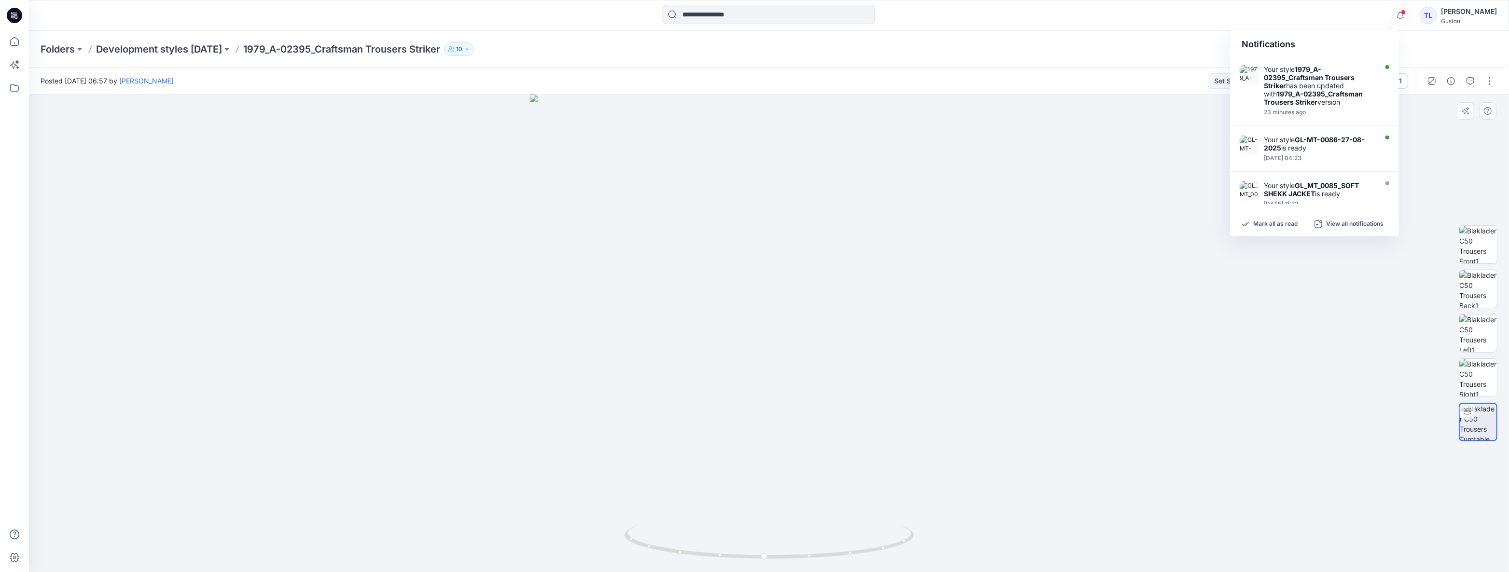  I want to click on strong: GL-MT-0086-27-08-2025, so click(1314, 144).